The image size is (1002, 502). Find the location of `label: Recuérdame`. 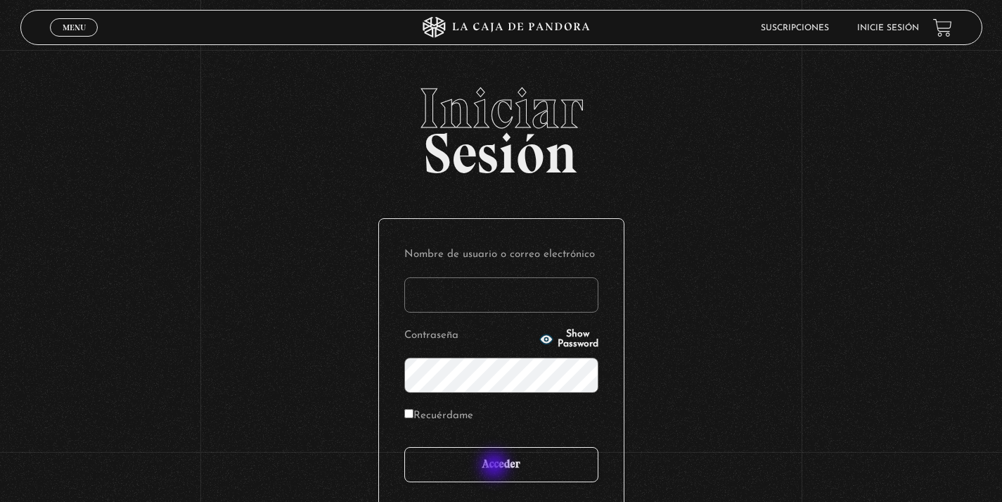

label: Recuérdame is located at coordinates (439, 416).